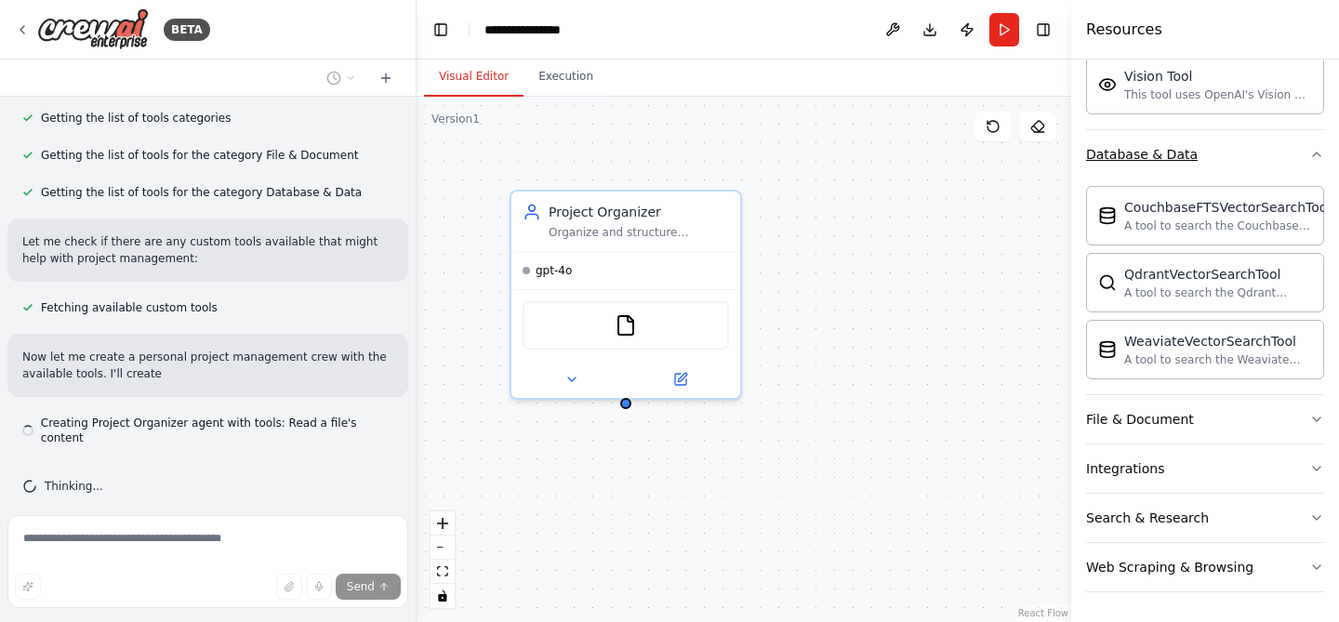 This screenshot has width=1339, height=622. Describe the element at coordinates (199, 155) in the screenshot. I see `span: Getting the list of tools for the category File & Document` at that location.